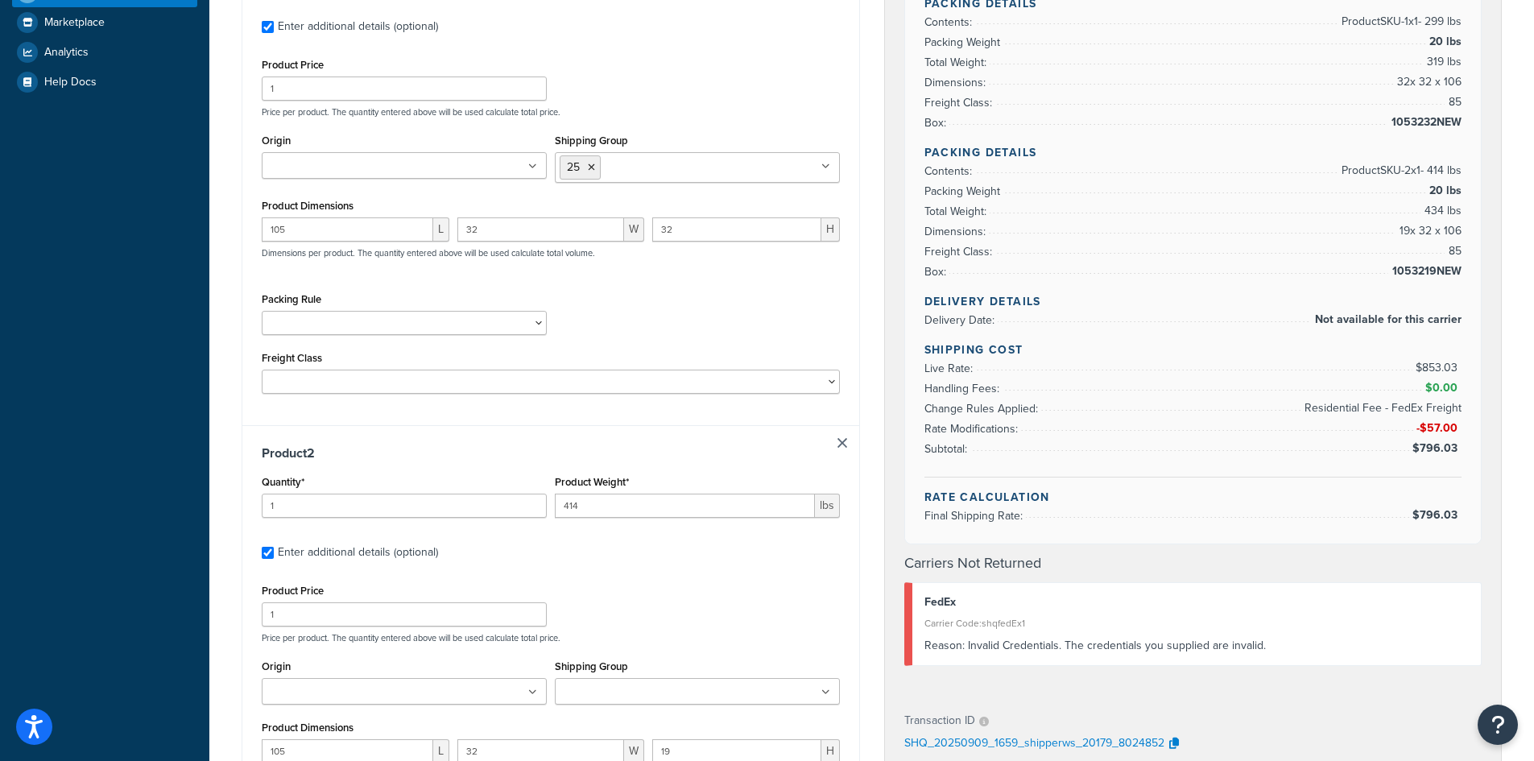 The height and width of the screenshot is (761, 1534). Describe the element at coordinates (827, 506) in the screenshot. I see `span: lbs` at that location.